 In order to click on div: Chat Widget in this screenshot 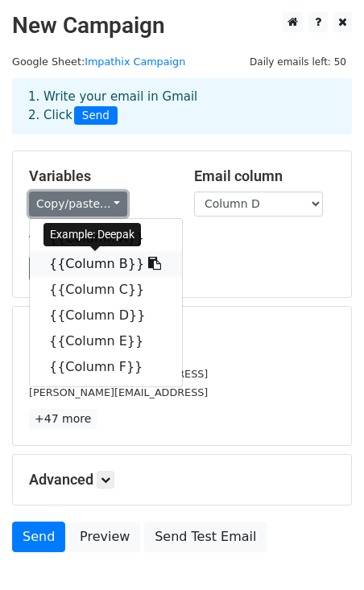, I will do `click(324, 551)`.